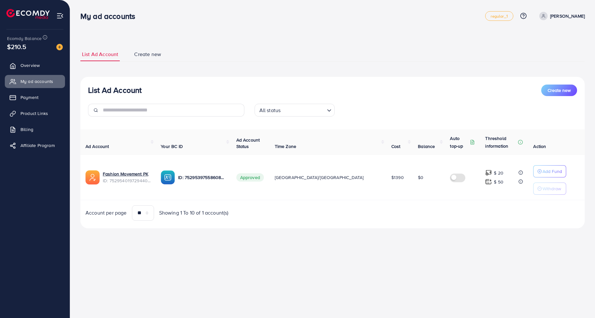 The image size is (595, 318). Describe the element at coordinates (552, 171) in the screenshot. I see `p: Add Fund` at that location.